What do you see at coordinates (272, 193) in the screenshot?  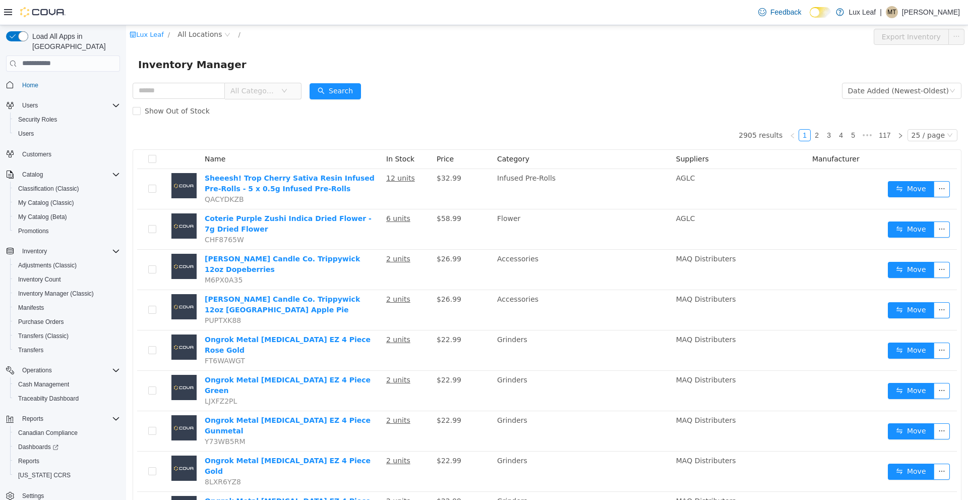 I see `u: 6 units` at bounding box center [272, 193].